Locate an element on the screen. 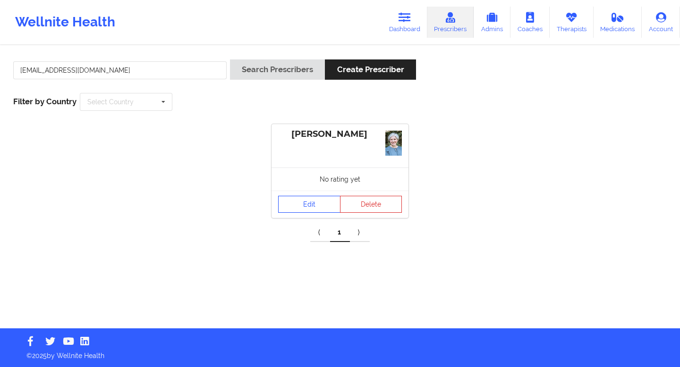 Image resolution: width=680 pixels, height=367 pixels. a: Account is located at coordinates (660, 22).